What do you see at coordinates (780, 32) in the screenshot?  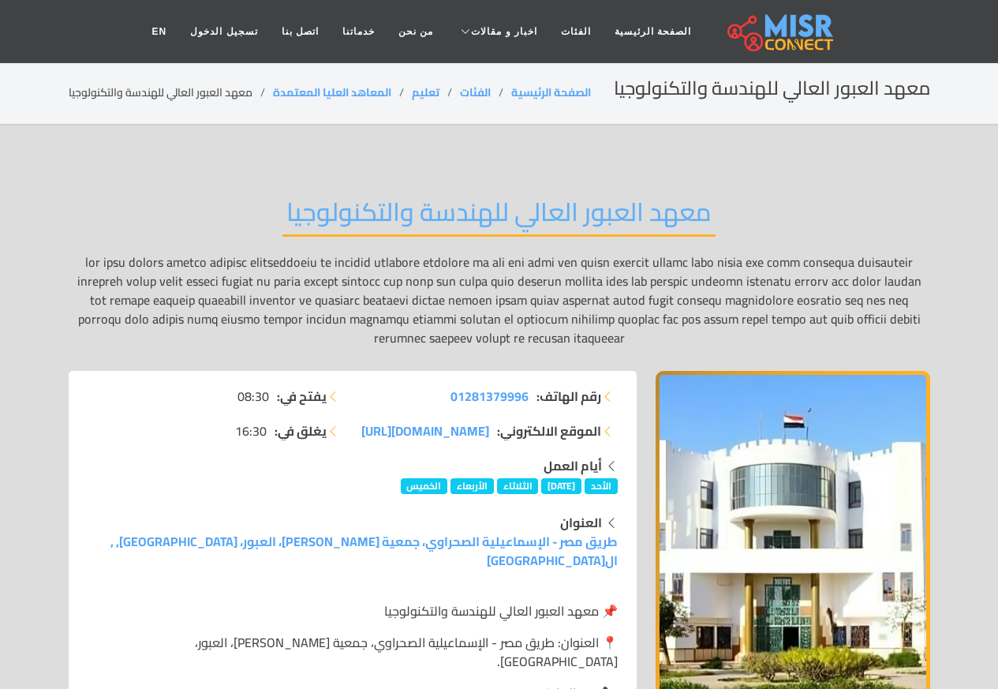 I see `img: main.misr_connect` at bounding box center [780, 32].